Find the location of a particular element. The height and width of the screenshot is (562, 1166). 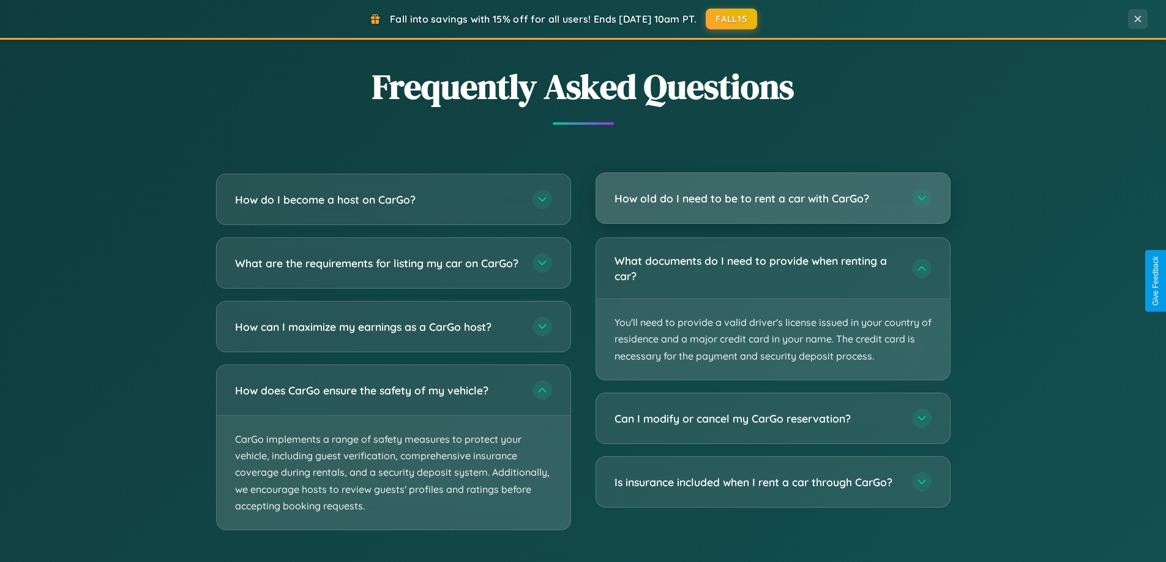

h3: How does CarGo ensure the safety of my vehicle? is located at coordinates (378, 390).